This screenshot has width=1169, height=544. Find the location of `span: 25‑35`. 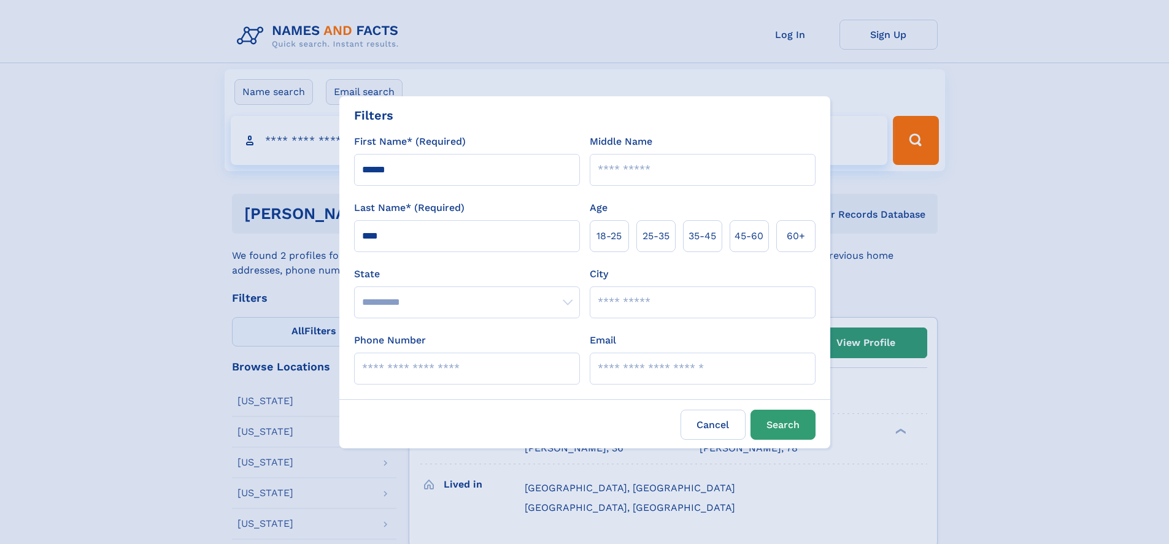

span: 25‑35 is located at coordinates (656, 236).